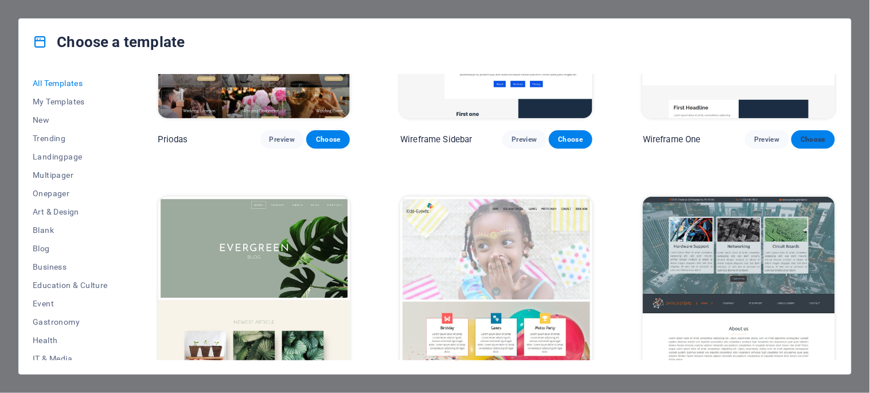 This screenshot has width=870, height=393. What do you see at coordinates (70, 248) in the screenshot?
I see `button: Blog` at bounding box center [70, 248].